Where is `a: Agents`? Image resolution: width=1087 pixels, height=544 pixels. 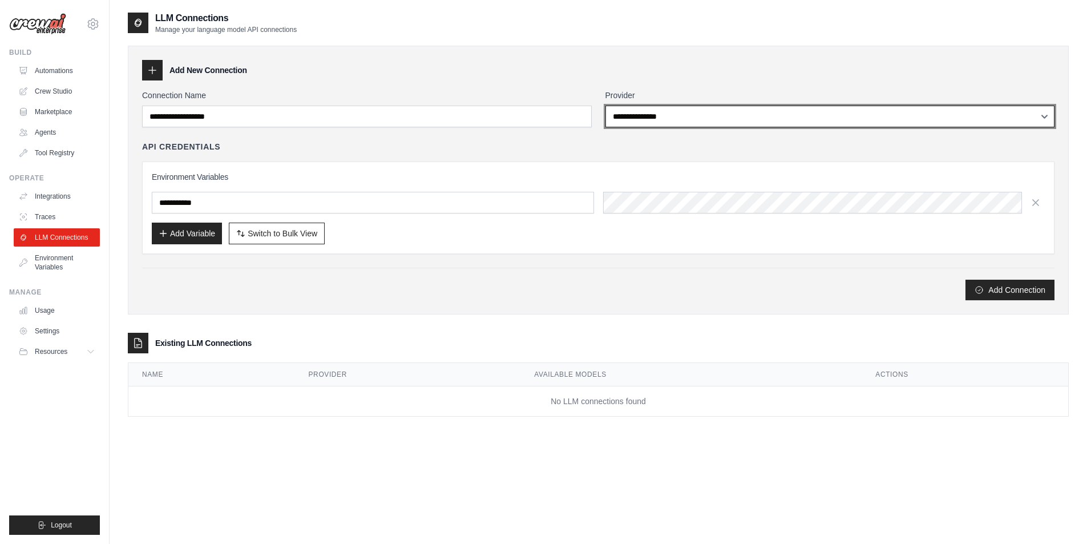 a: Agents is located at coordinates (56, 132).